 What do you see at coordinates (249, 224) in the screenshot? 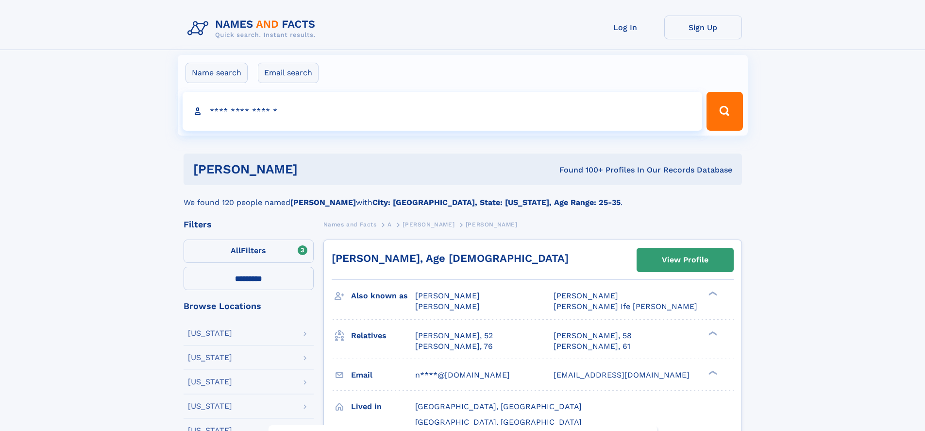
I see `div: Filters` at bounding box center [249, 224].